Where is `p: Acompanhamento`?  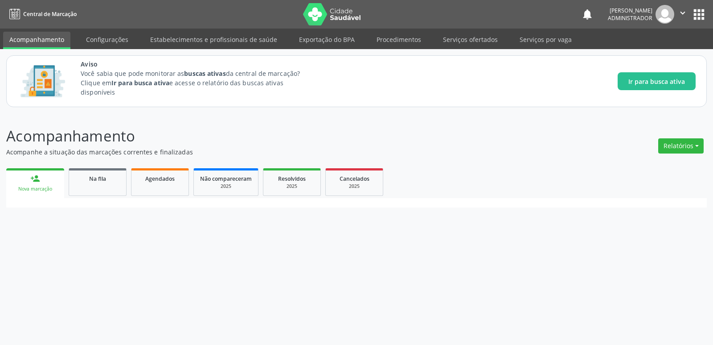
p: Acompanhamento is located at coordinates (251, 136).